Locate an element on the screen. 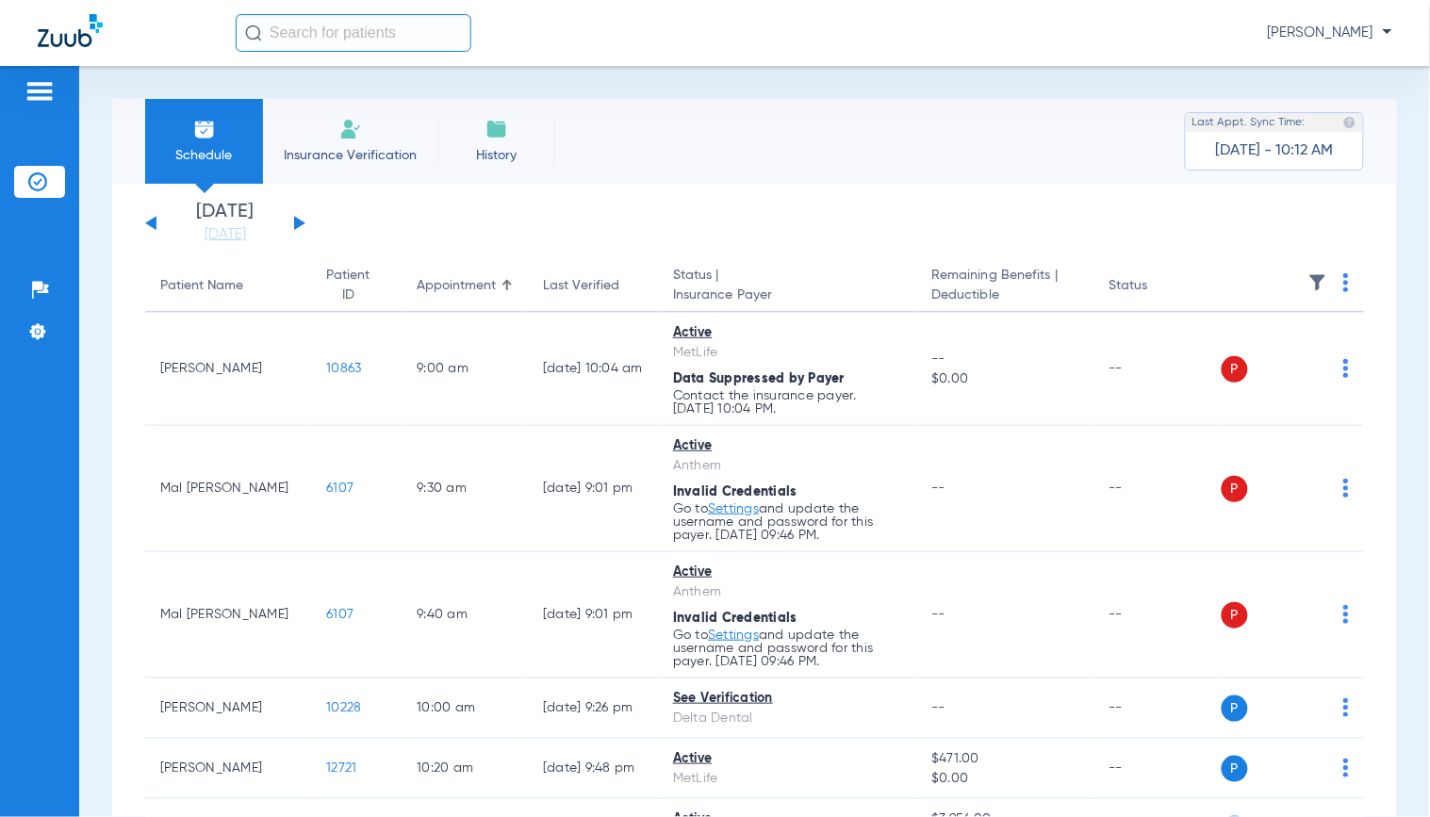 This screenshot has width=1430, height=817. img: last sync help info is located at coordinates (1350, 123).